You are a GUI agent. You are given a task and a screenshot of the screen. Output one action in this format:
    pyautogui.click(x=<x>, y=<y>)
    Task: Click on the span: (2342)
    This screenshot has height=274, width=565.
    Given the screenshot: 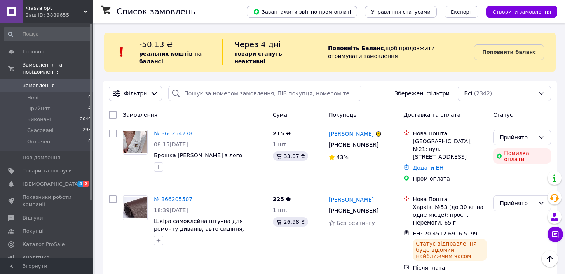 What is the action you would take?
    pyautogui.click(x=483, y=93)
    